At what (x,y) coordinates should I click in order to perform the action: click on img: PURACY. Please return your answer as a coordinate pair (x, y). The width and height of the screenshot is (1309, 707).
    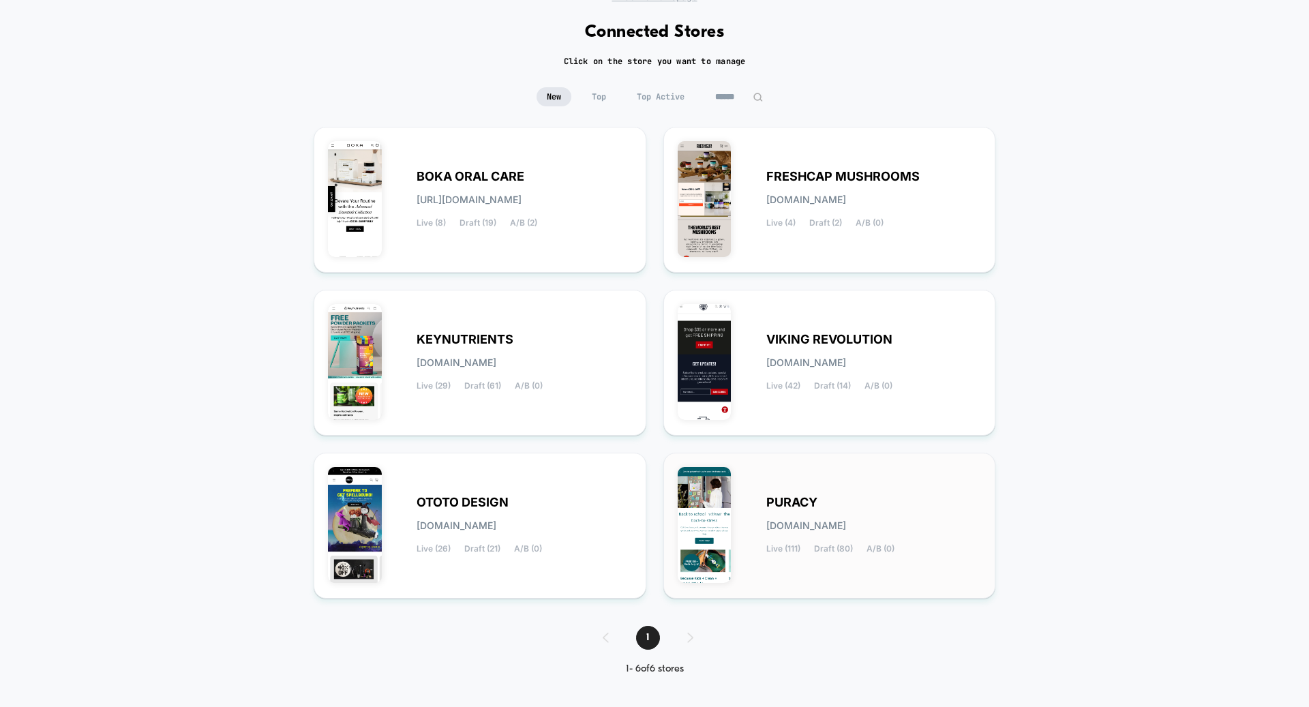
    Looking at the image, I should click on (704, 525).